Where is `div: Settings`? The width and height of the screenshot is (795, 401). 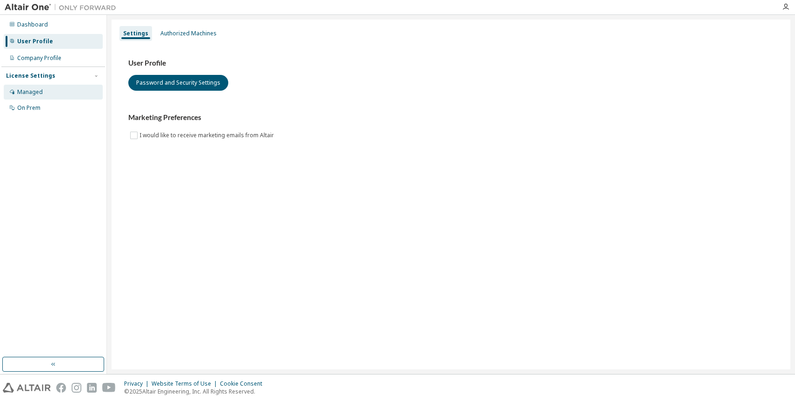 div: Settings is located at coordinates (136, 33).